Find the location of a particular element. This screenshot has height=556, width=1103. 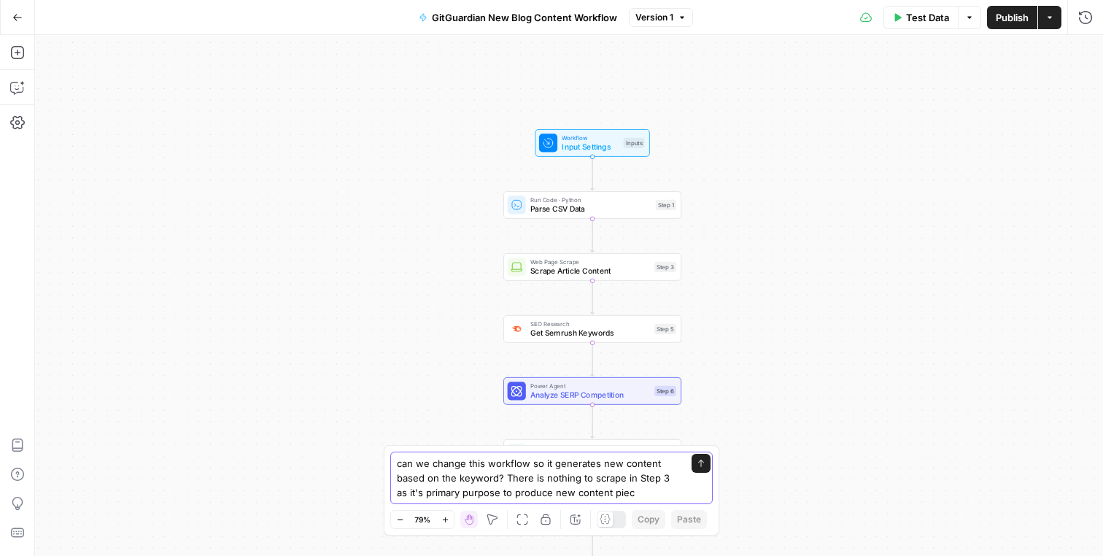

button: Version 1 is located at coordinates (661, 18).